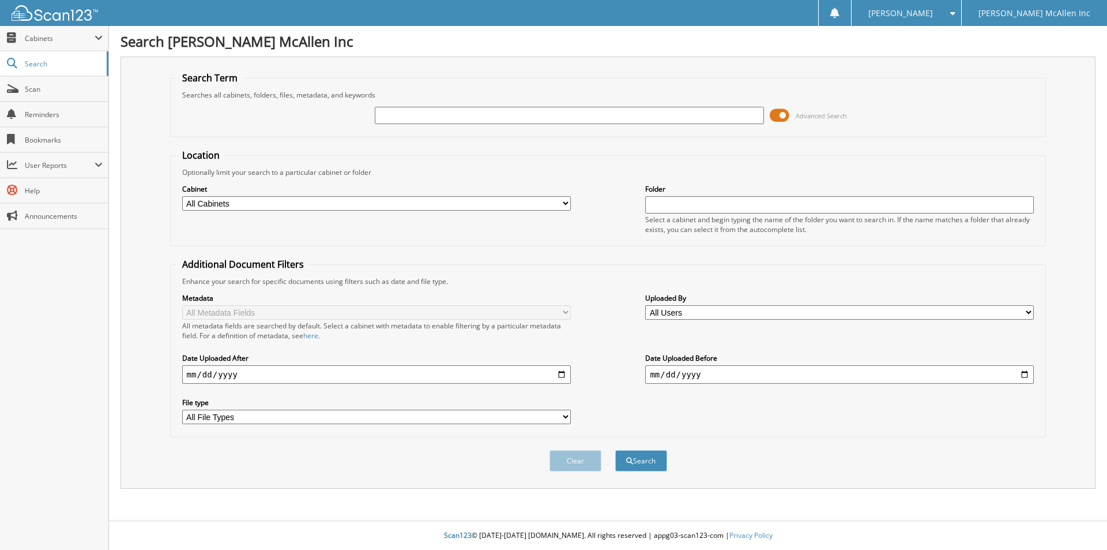  I want to click on legend: Location, so click(201, 155).